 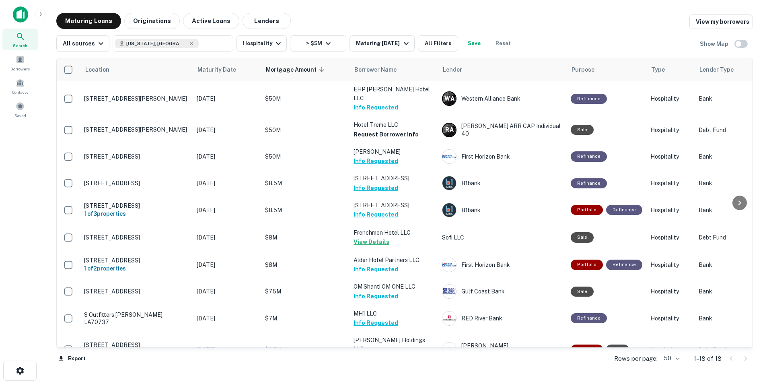 What do you see at coordinates (305, 70) in the screenshot?
I see `th: Mortgage Amount` at bounding box center [305, 70].